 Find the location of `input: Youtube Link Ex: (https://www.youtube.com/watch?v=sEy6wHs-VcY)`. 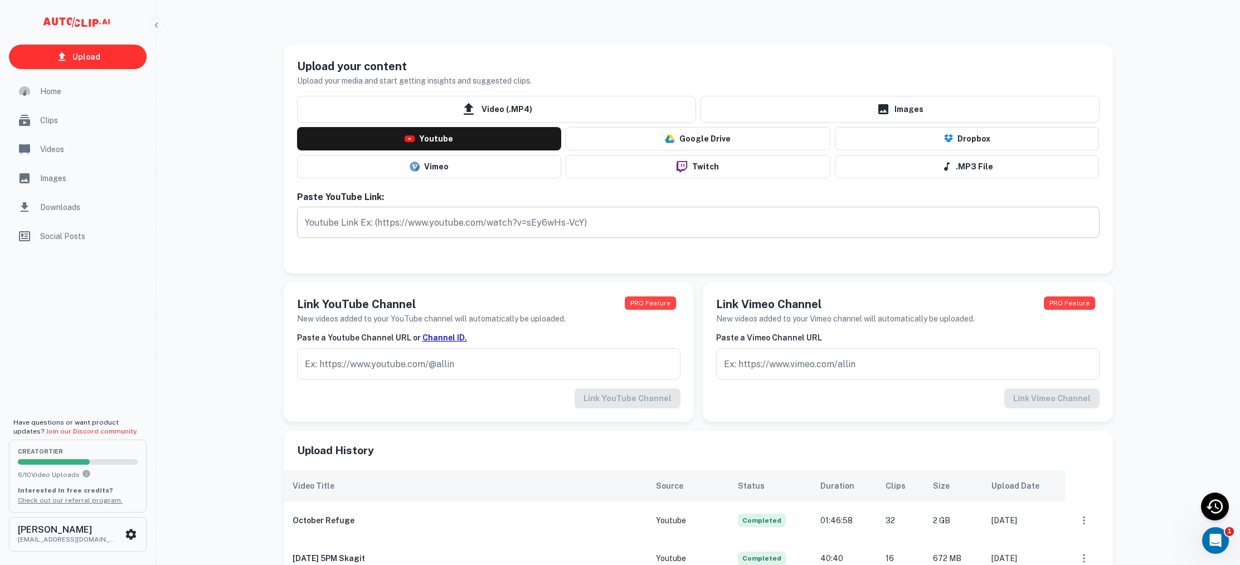

input: Youtube Link Ex: (https://www.youtube.com/watch?v=sEy6wHs-VcY) is located at coordinates (698, 222).